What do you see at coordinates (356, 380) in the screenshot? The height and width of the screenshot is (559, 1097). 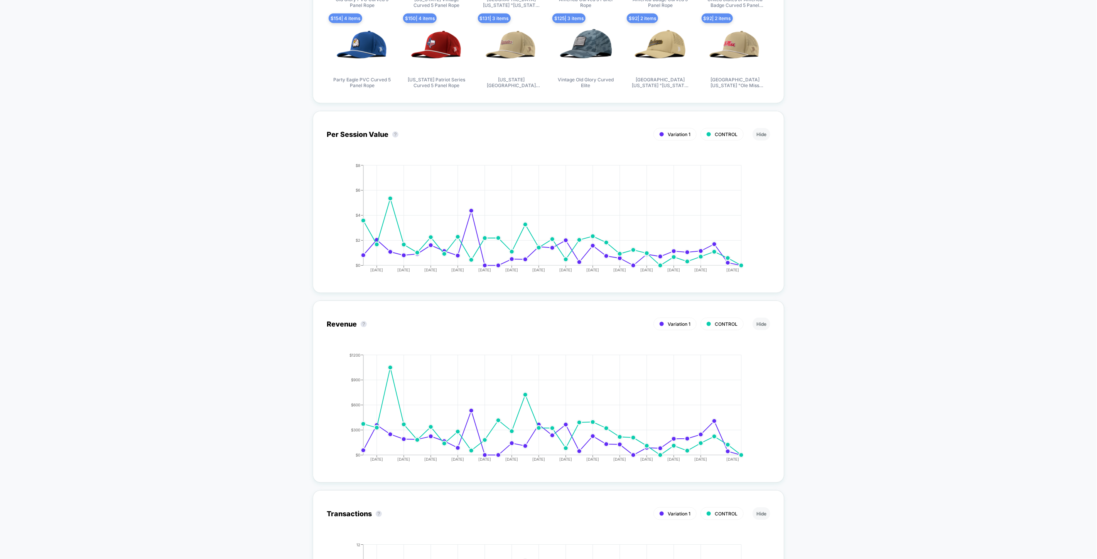 I see `tspan: $900` at bounding box center [356, 380].